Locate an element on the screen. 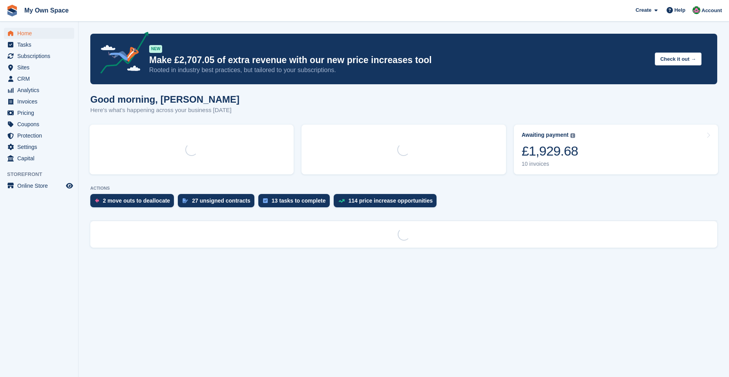 Image resolution: width=729 pixels, height=377 pixels. span: Capital is located at coordinates (41, 159).